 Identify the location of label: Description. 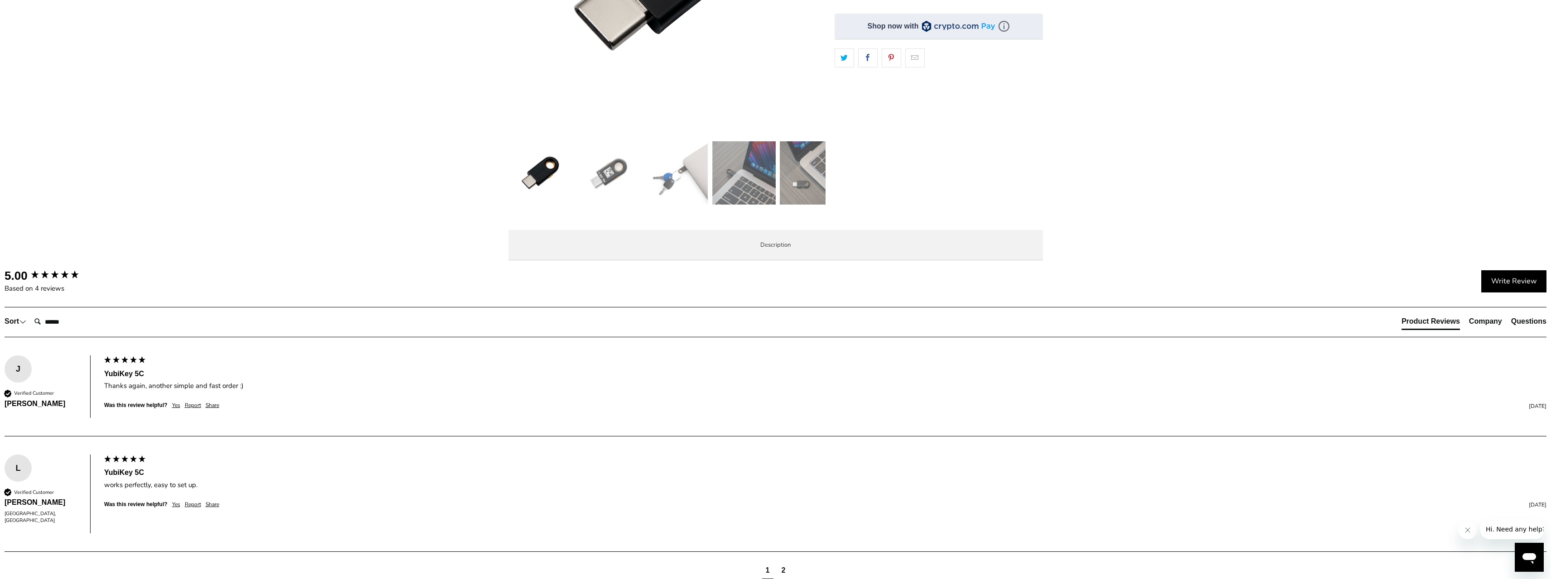
(776, 245).